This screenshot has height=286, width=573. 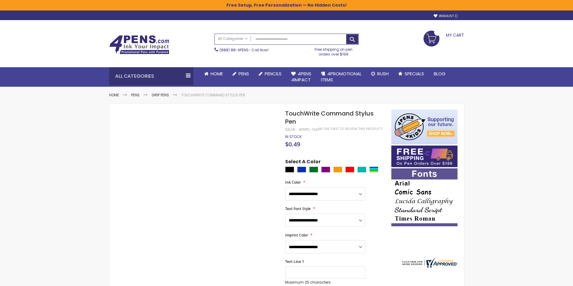 I want to click on span: Text Line 1, so click(x=294, y=262).